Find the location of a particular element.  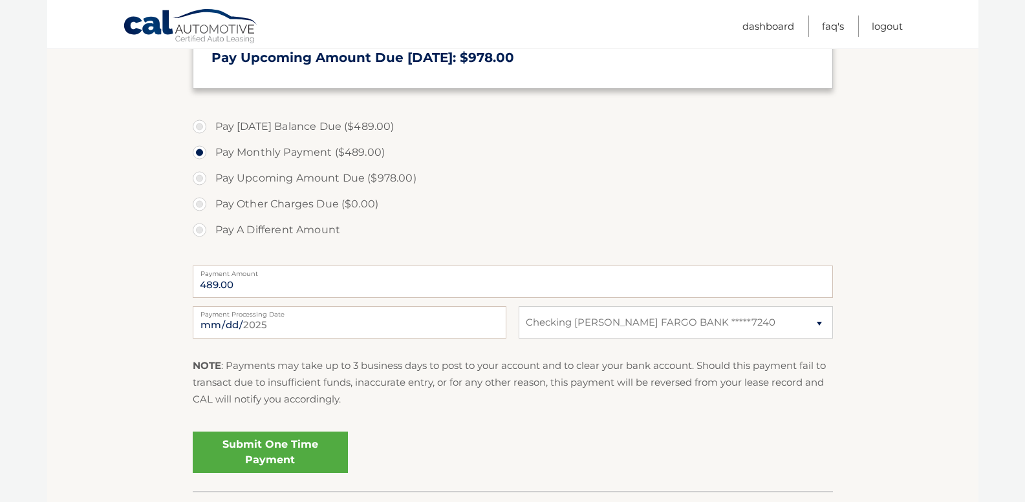

a: Cal Automotive is located at coordinates (191, 27).